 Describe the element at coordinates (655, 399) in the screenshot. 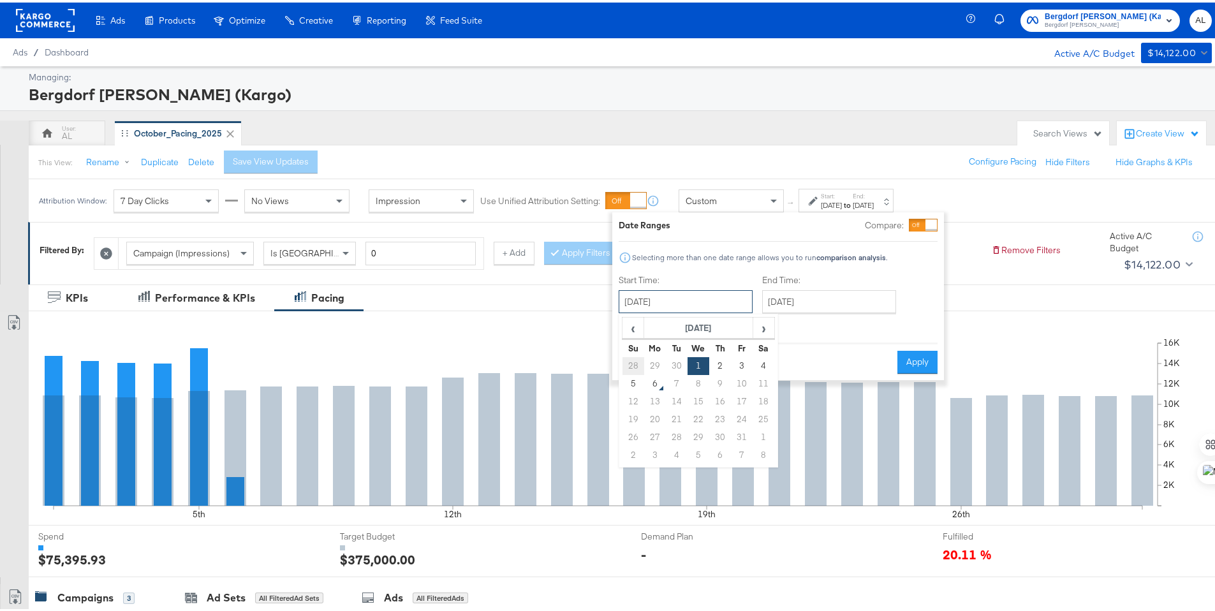

I see `td: 13` at that location.